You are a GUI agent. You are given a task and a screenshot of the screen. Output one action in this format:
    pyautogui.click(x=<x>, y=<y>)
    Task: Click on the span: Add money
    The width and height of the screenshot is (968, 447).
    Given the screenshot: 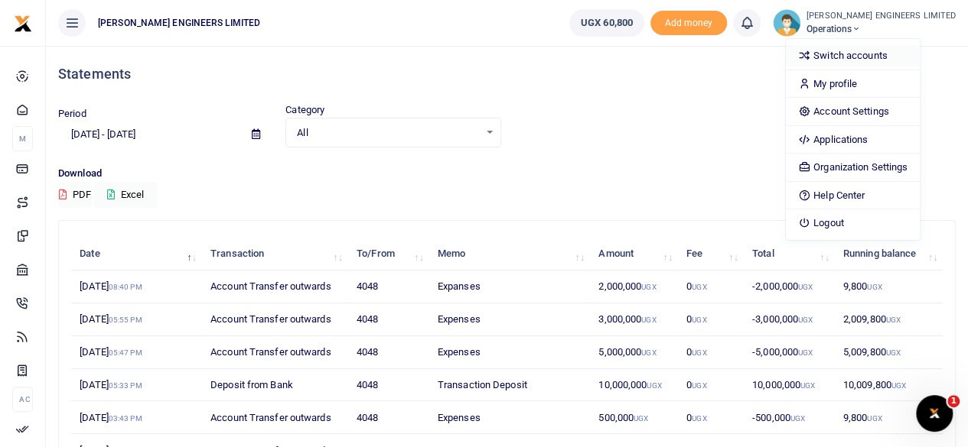 What is the action you would take?
    pyautogui.click(x=688, y=23)
    